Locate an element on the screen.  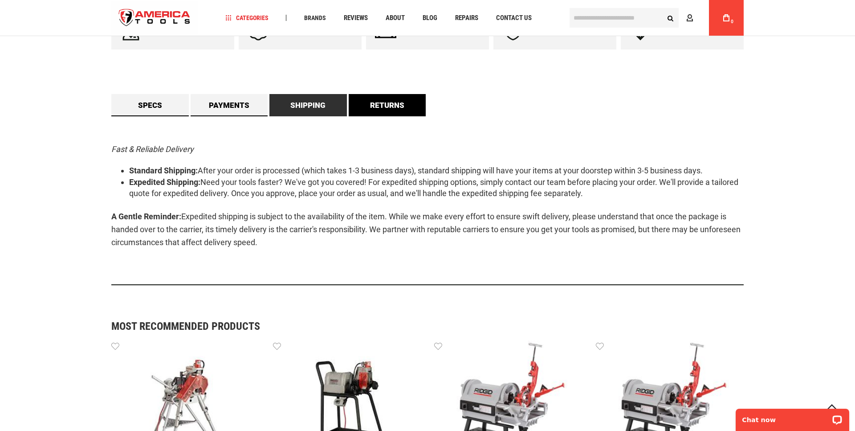
span: Repairs is located at coordinates (467, 18).